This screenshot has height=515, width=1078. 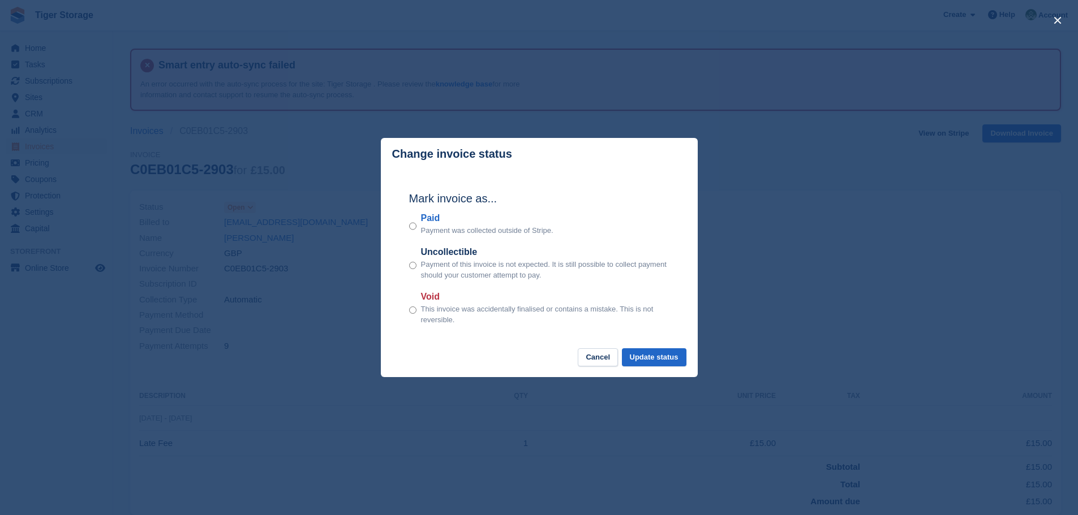 I want to click on label: Void, so click(x=545, y=297).